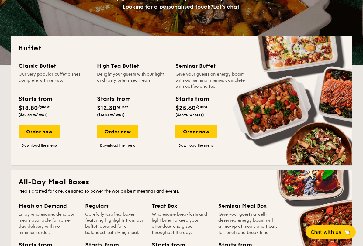  I want to click on span: ($20.49 w/ GST), so click(33, 115).